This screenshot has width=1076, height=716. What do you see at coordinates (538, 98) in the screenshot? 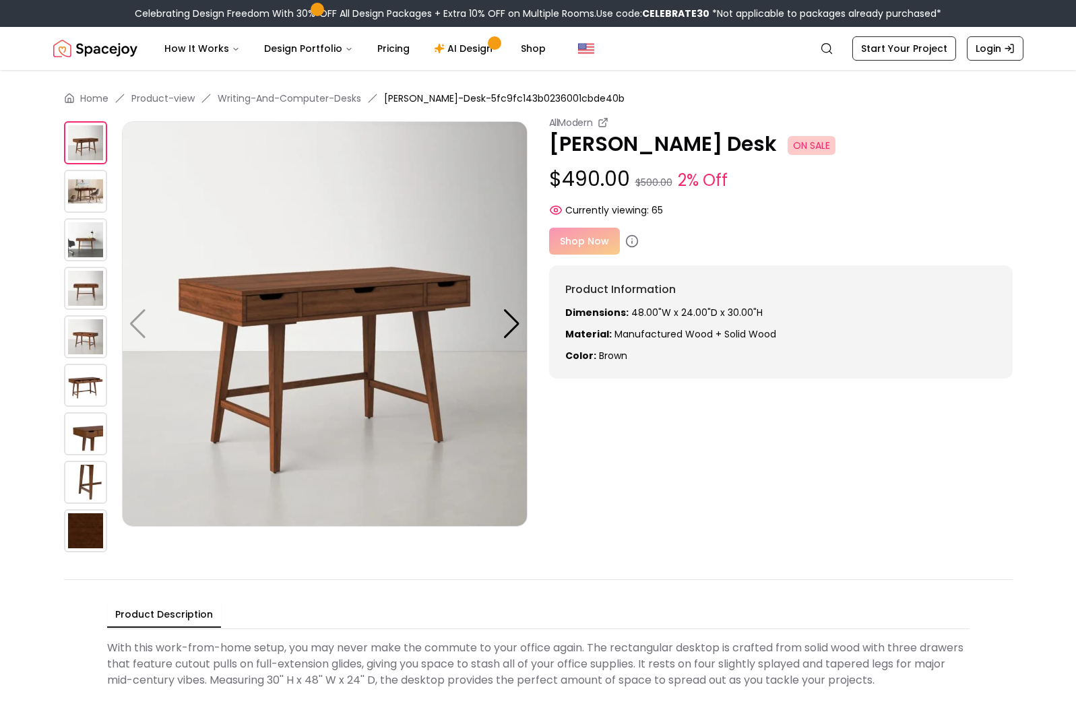
I see `nav: breadcrumb` at bounding box center [538, 98].